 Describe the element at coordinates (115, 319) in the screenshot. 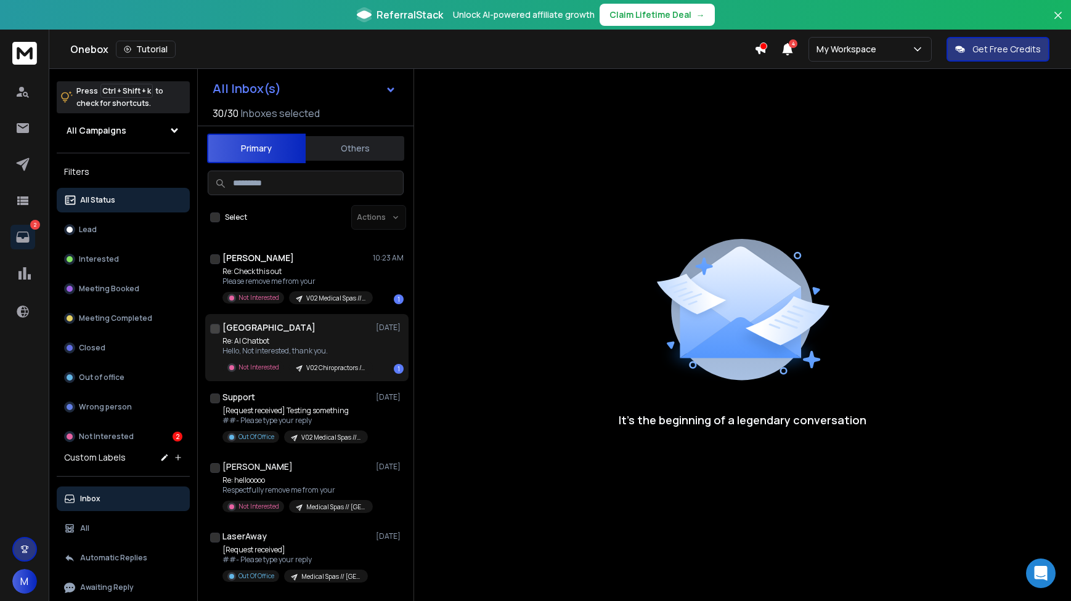

I see `p: Meeting Completed` at that location.